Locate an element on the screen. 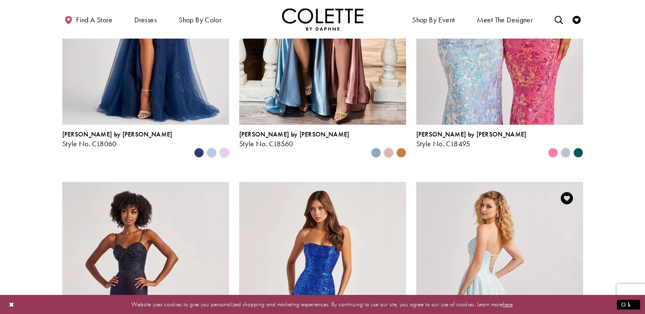  i: Navy Blue is located at coordinates (199, 153).